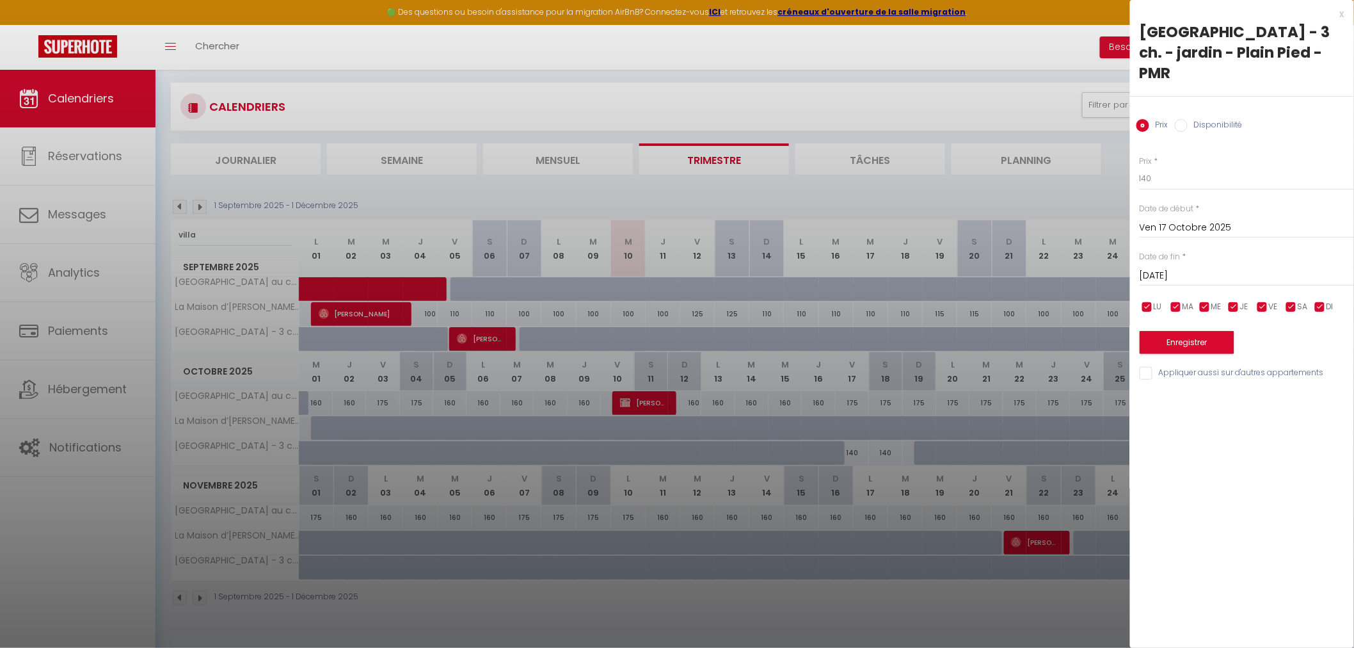 Image resolution: width=1354 pixels, height=648 pixels. I want to click on label: Disponibilité, so click(1215, 126).